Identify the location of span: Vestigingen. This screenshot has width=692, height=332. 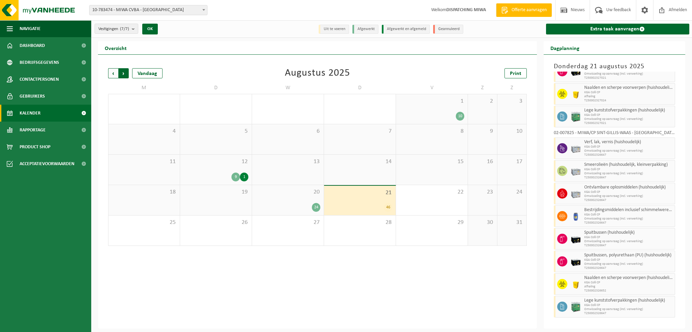
(114, 29).